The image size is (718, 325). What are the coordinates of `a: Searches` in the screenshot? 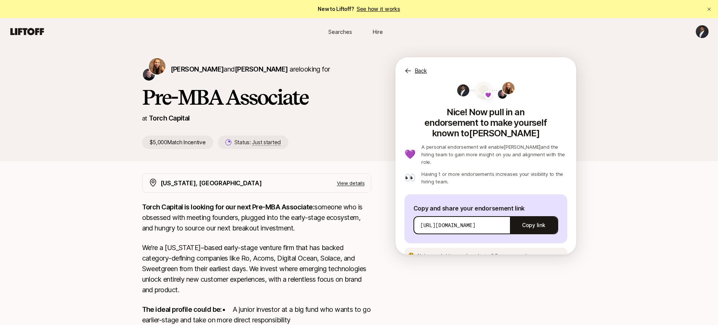 It's located at (340, 32).